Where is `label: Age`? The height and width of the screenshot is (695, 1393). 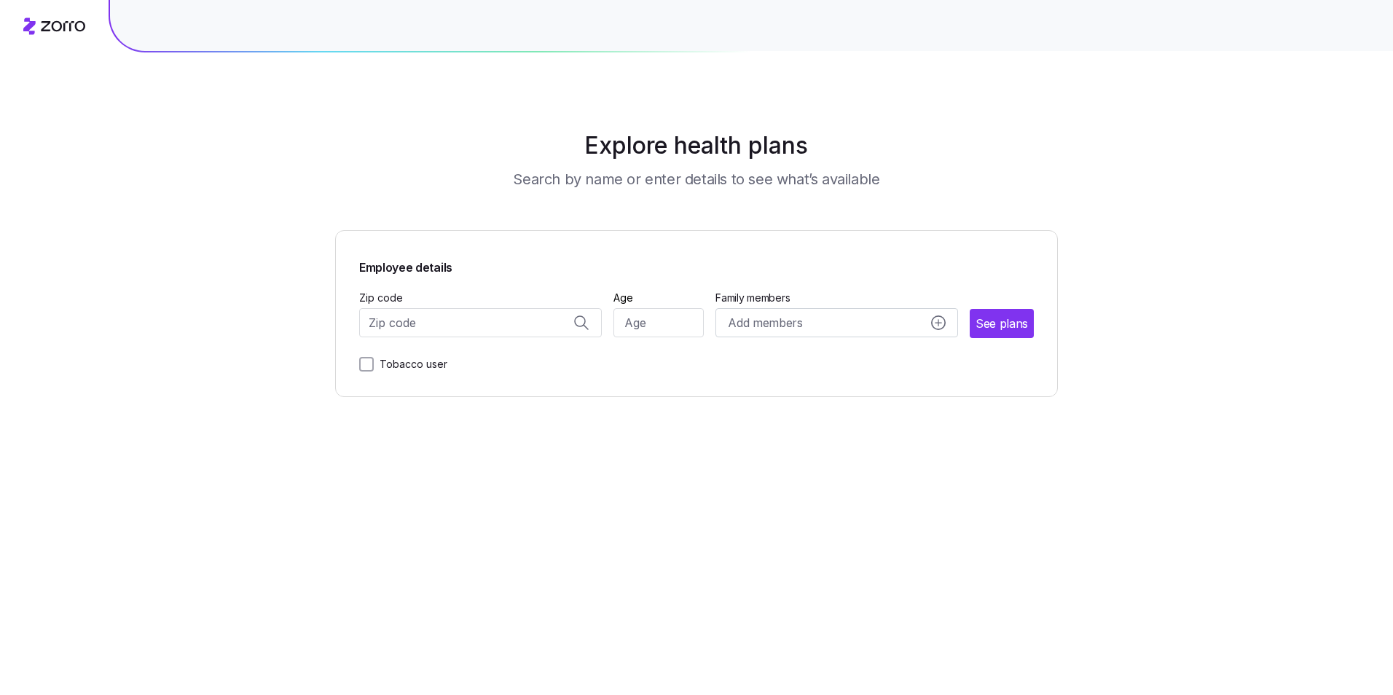 label: Age is located at coordinates (623, 298).